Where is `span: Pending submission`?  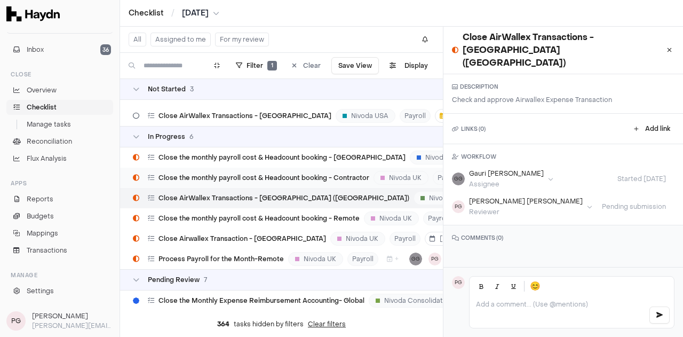 span: Pending submission is located at coordinates (634, 207).